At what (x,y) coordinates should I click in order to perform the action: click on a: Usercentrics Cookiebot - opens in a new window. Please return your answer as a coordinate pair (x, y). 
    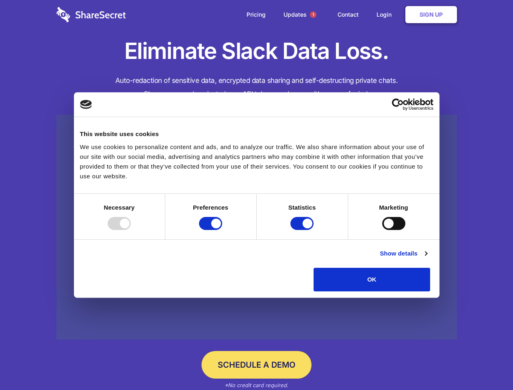
    Looking at the image, I should click on (397, 104).